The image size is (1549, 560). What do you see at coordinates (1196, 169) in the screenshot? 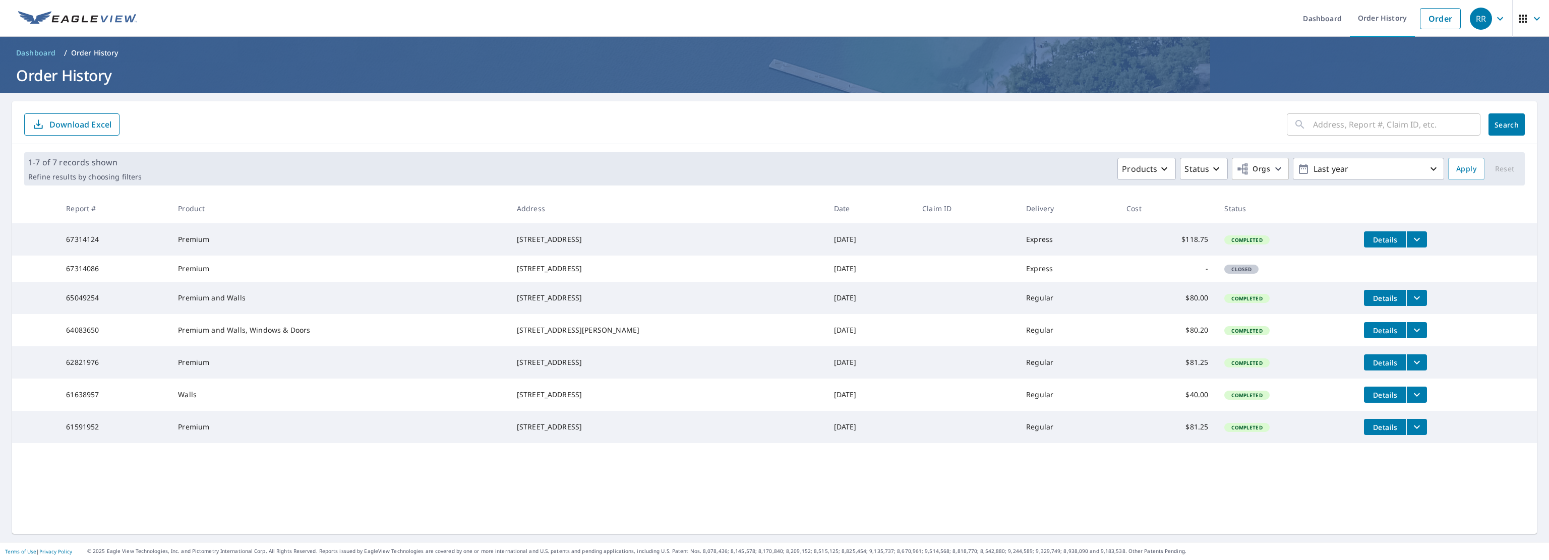
I see `p: Status` at bounding box center [1196, 169].